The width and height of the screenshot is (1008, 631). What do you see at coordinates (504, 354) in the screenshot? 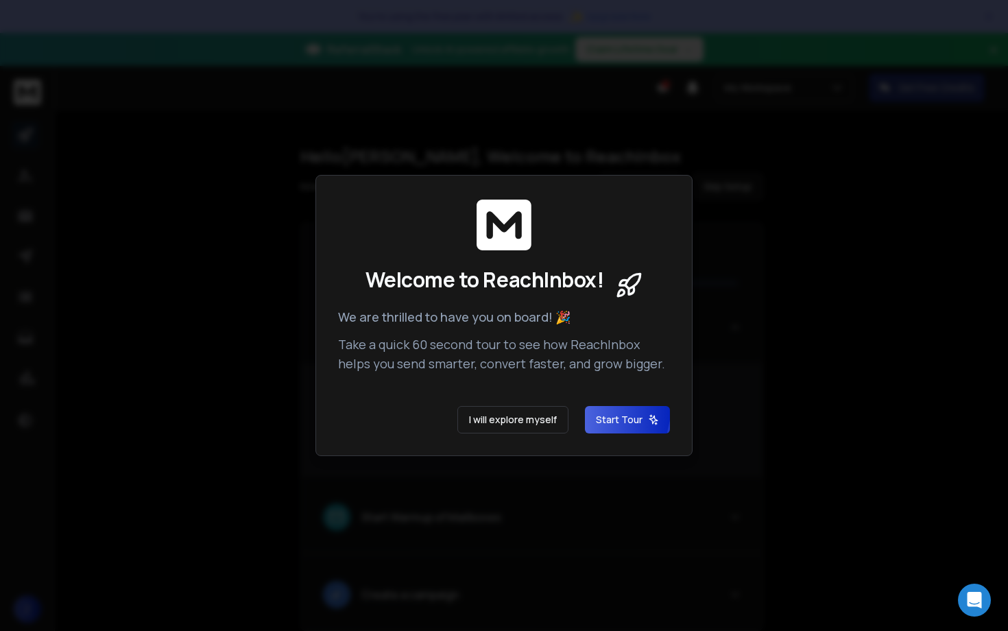
I see `p: Take a quick 60 second tour to see how ReachInbox helps you send smarter, convert faster, and gro...` at bounding box center [504, 354].